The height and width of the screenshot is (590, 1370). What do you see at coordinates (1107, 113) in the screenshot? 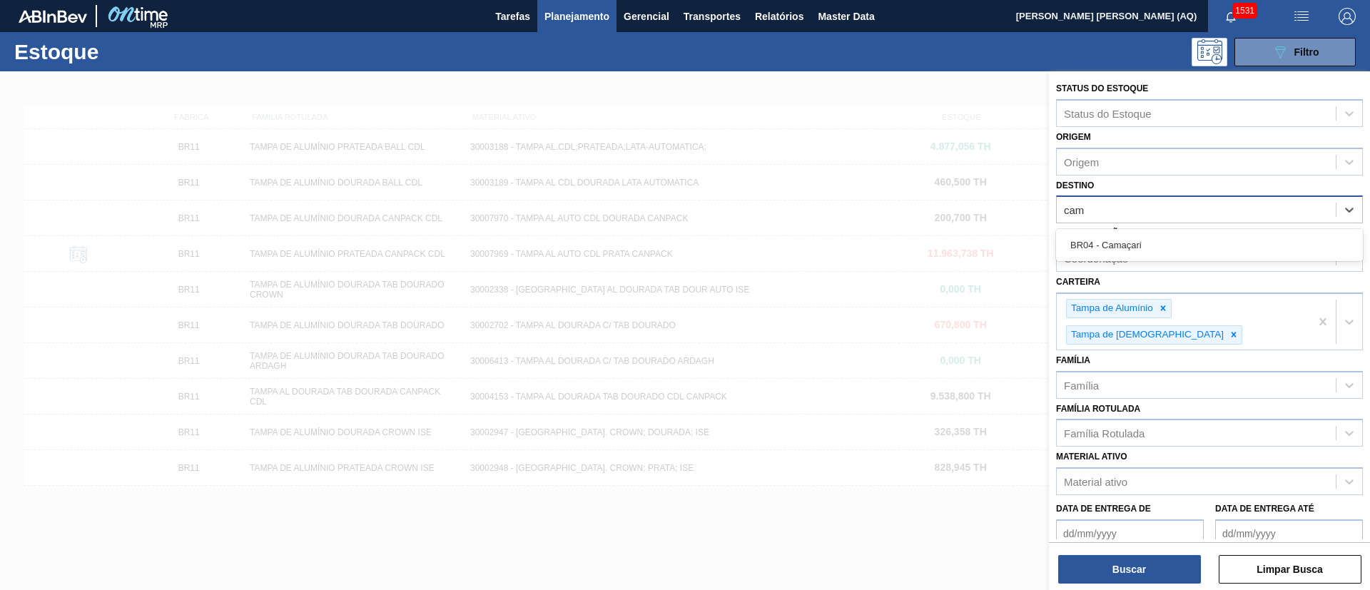
I see `div: Status do Estoque` at bounding box center [1107, 113].